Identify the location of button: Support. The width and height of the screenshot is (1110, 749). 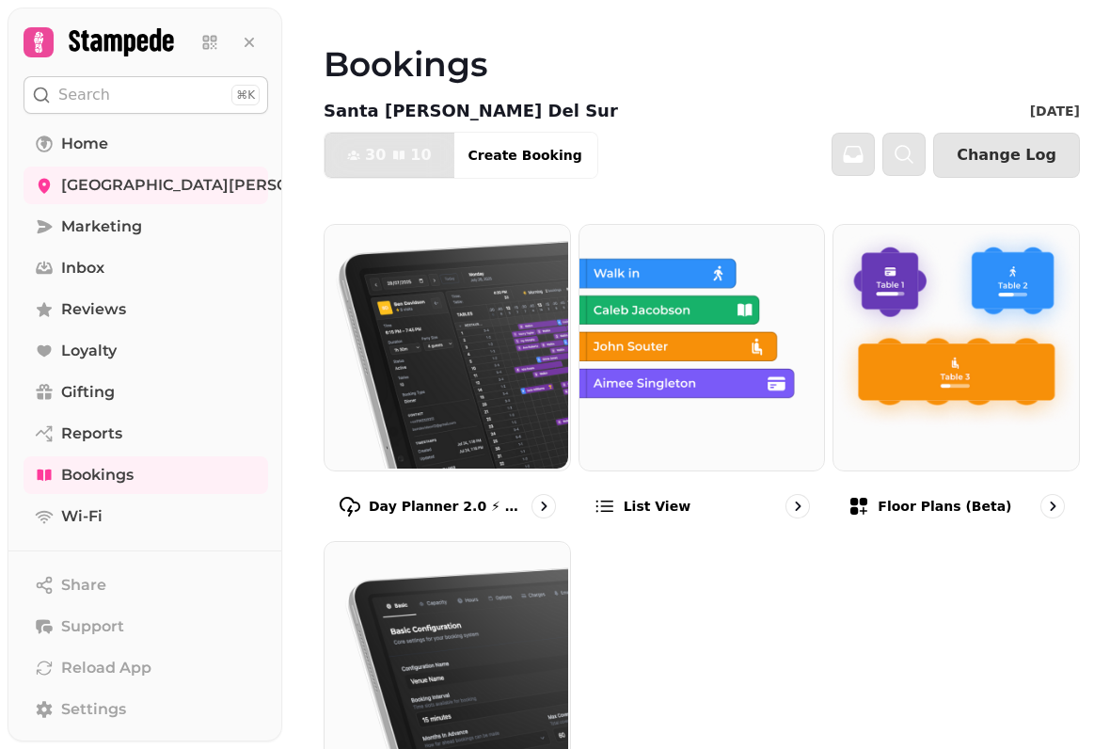
(146, 627).